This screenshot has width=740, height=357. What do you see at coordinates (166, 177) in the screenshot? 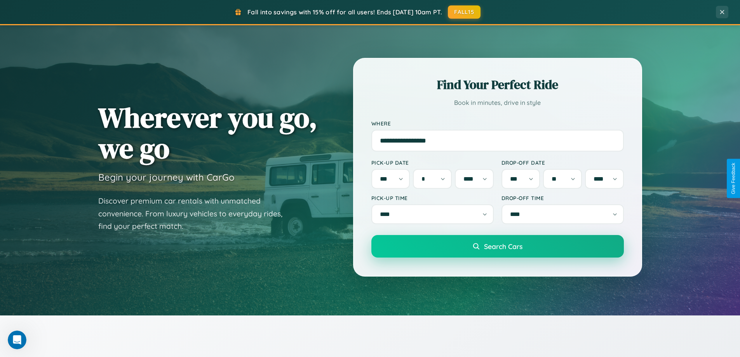
I see `h3: Begin your journey with CarGo` at bounding box center [166, 177].